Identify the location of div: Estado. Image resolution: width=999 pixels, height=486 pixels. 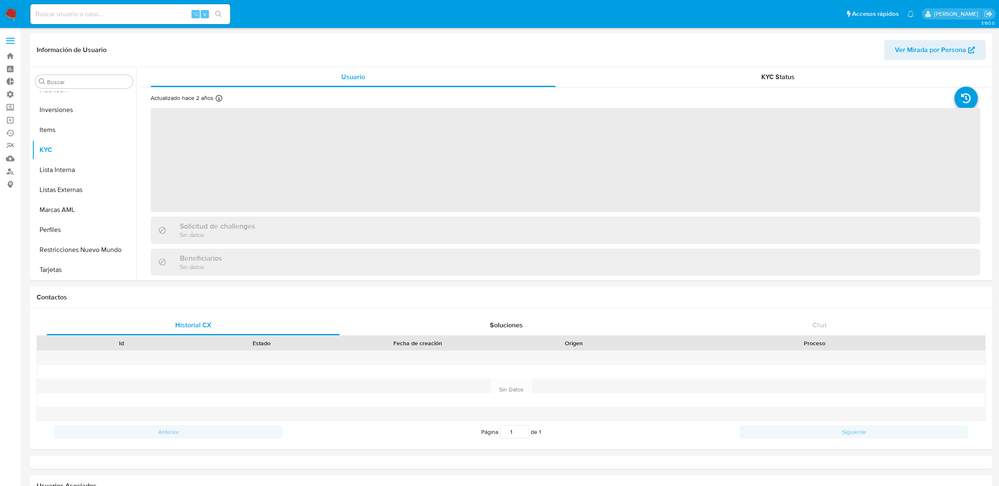
(261, 343).